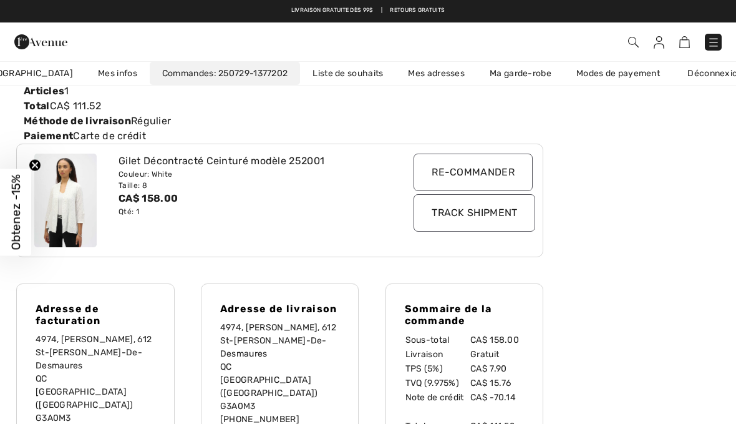  What do you see at coordinates (497, 354) in the screenshot?
I see `td: Gratuit` at bounding box center [497, 354].